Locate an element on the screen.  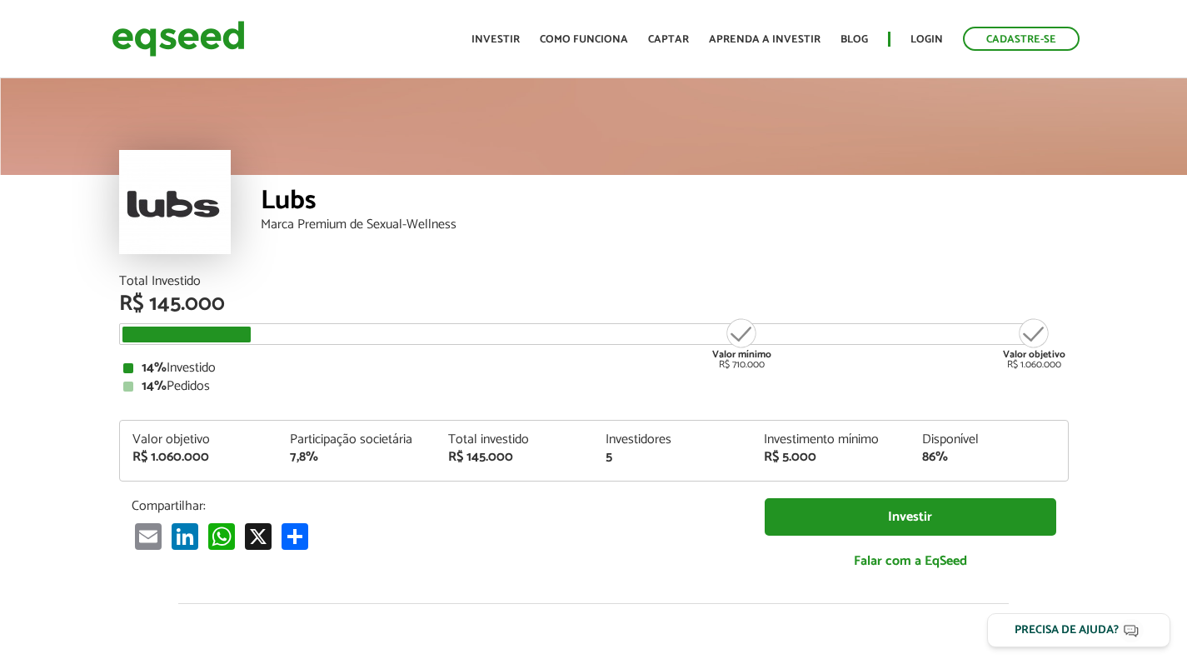
a: Blog is located at coordinates (854, 39).